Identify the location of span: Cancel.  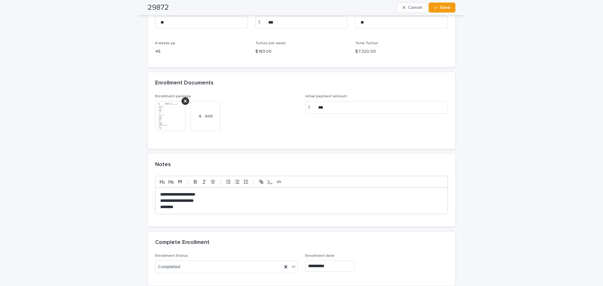
(415, 8).